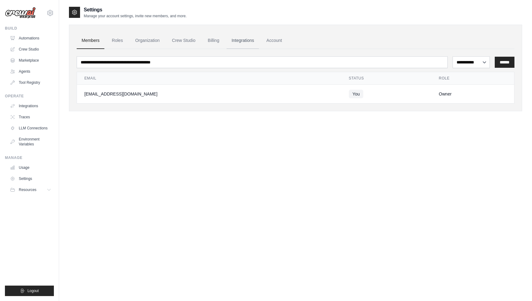  I want to click on a: Tool Registry, so click(30, 82).